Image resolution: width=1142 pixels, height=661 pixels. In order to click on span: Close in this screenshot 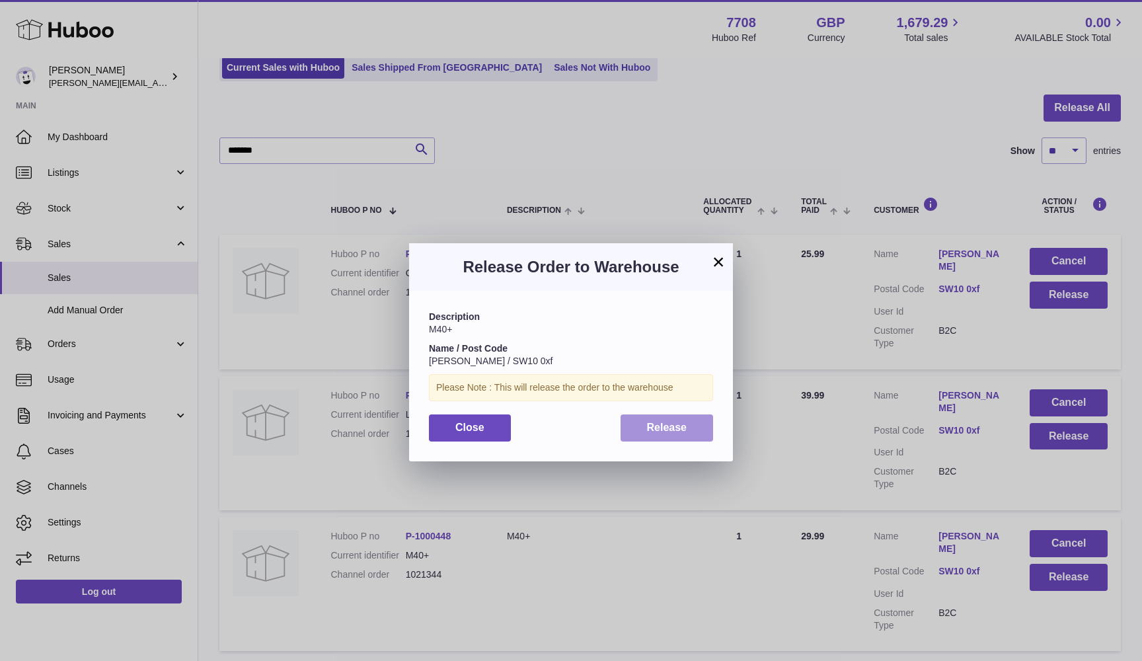, I will do `click(470, 427)`.